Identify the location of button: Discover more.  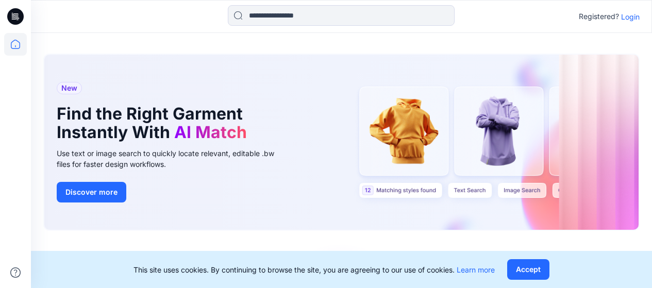
(91, 192).